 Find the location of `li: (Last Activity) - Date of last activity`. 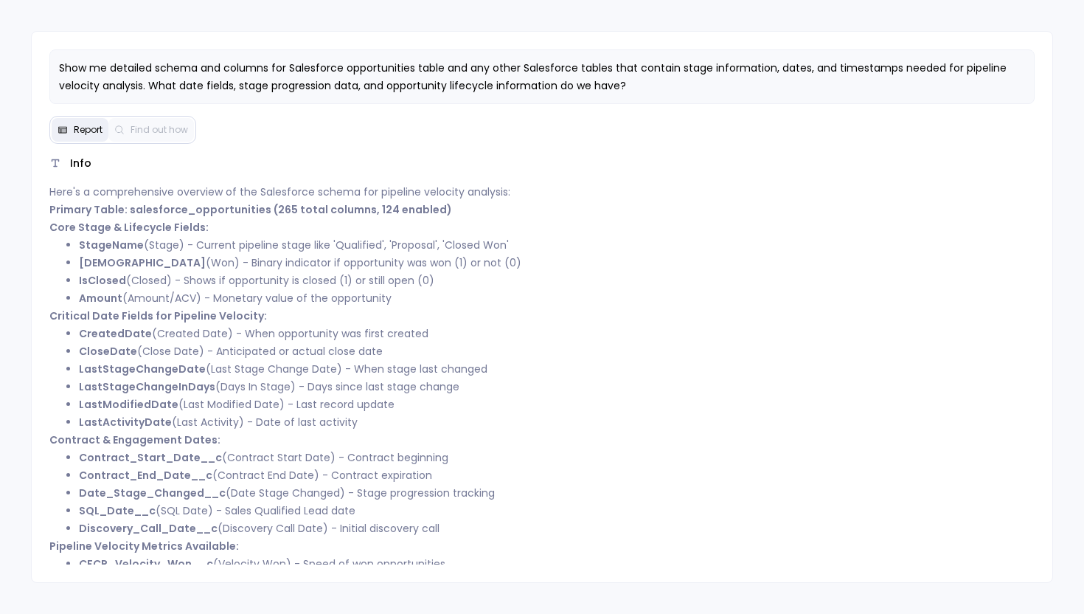

li: (Last Activity) - Date of last activity is located at coordinates (557, 422).